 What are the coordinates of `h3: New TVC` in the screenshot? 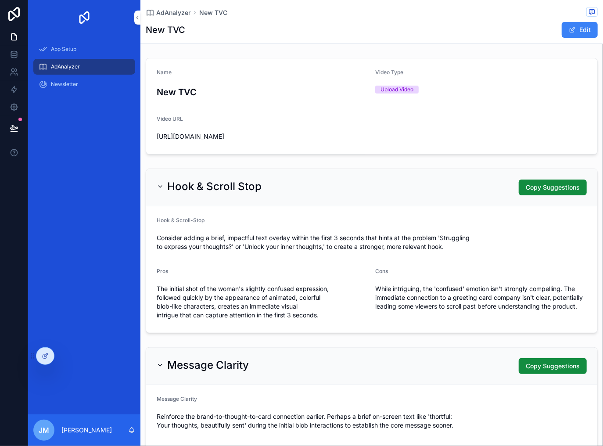 It's located at (263, 92).